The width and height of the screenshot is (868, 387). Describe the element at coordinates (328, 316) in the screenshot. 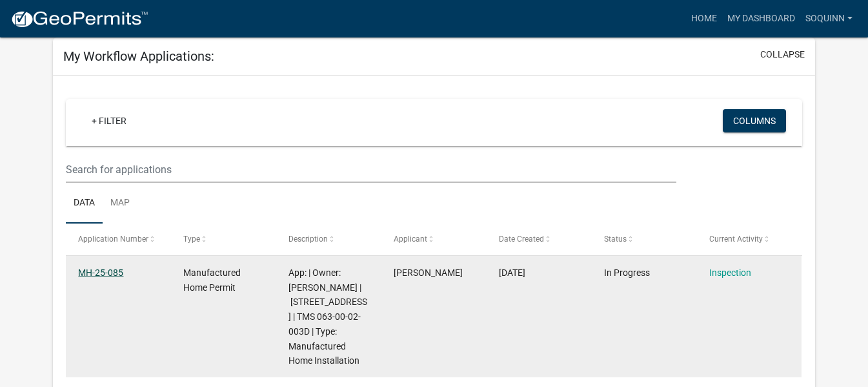

I see `span: App: | Owner: OQUINN SAMUEL | 312 LYNCHS FORD RD | TMS 063-00-02-003D | Type: Manufactured Home I...` at that location.